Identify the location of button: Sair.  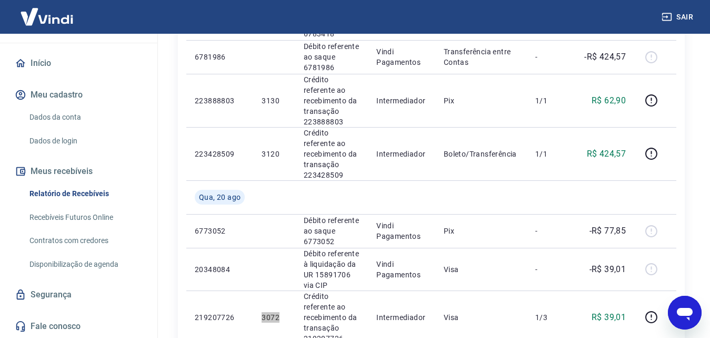
(679, 17).